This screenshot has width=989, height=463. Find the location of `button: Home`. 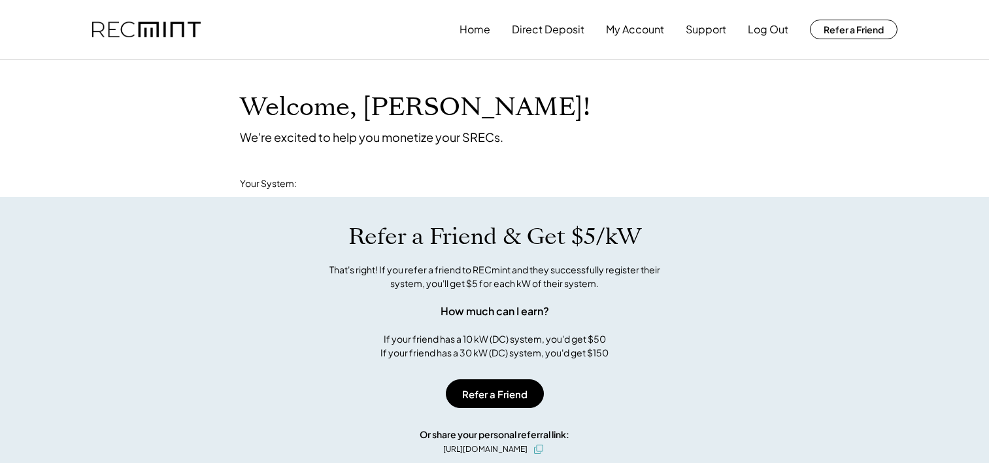

button: Home is located at coordinates (475, 29).